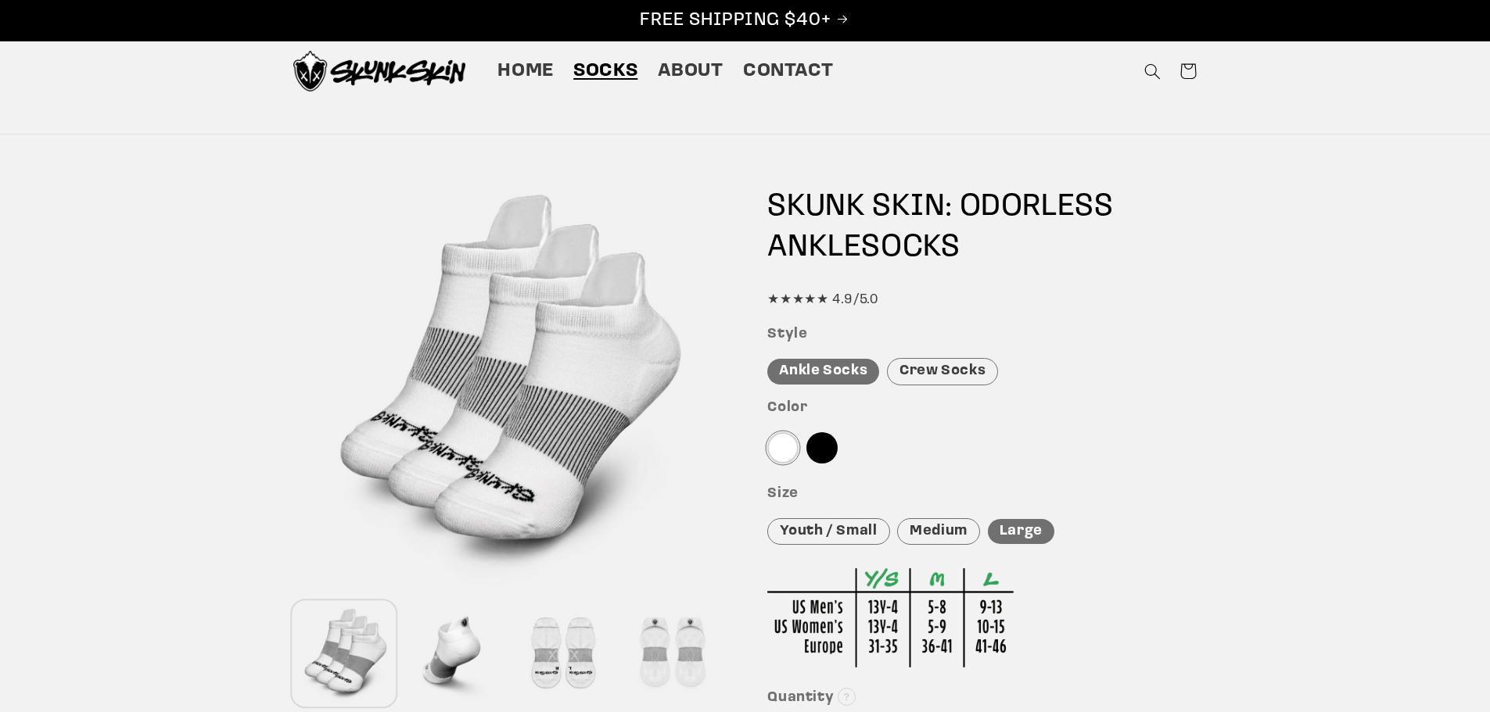 Image resolution: width=1490 pixels, height=712 pixels. I want to click on p: FREE SHIPPING $40+, so click(744, 20).